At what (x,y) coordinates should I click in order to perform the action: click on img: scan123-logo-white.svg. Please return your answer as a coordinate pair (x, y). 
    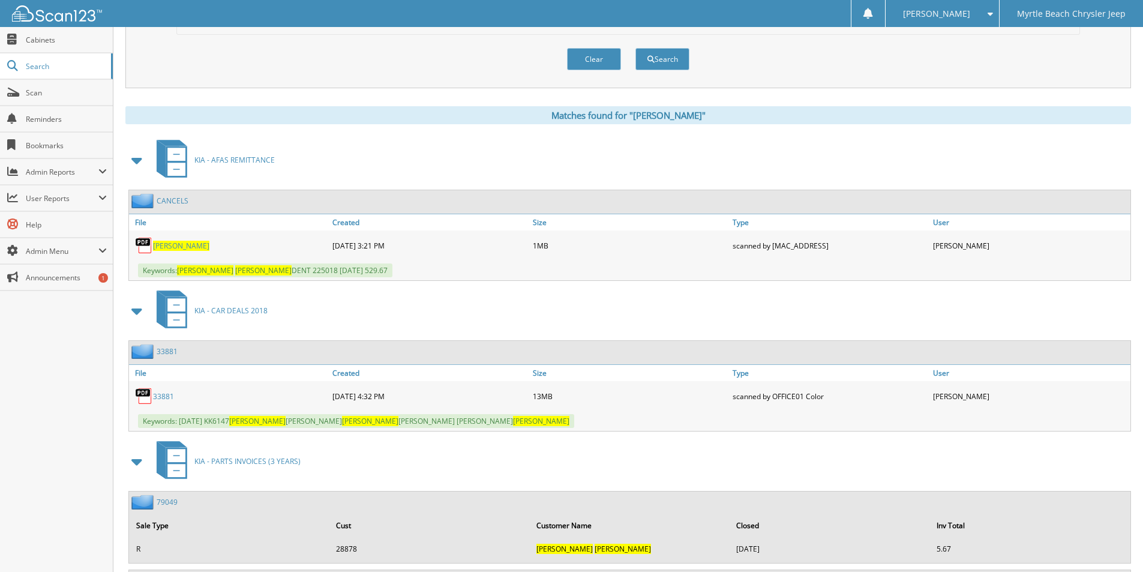
    Looking at the image, I should click on (57, 13).